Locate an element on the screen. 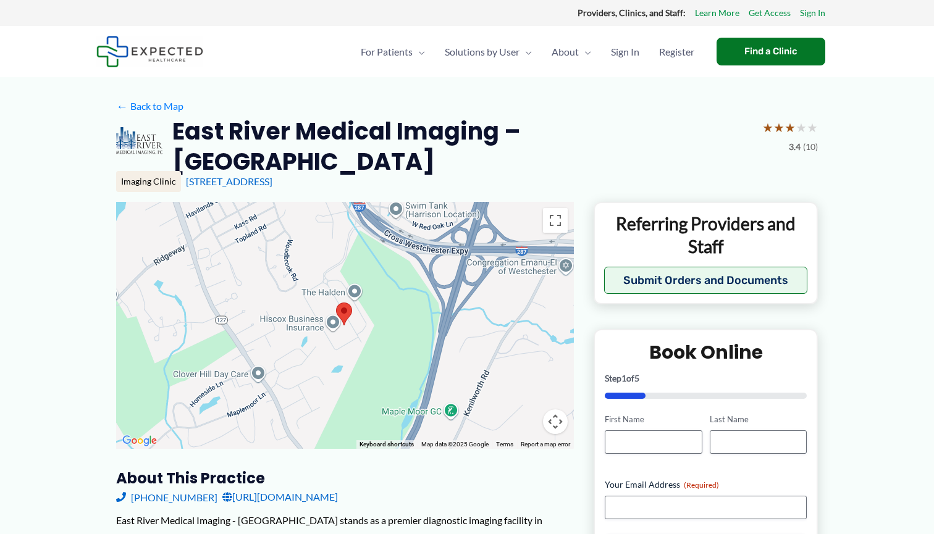 The width and height of the screenshot is (934, 534). span: 1 is located at coordinates (624, 378).